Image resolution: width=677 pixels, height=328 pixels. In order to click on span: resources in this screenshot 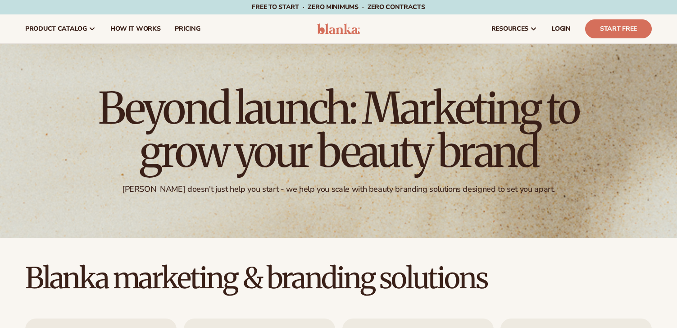, I will do `click(510, 29)`.